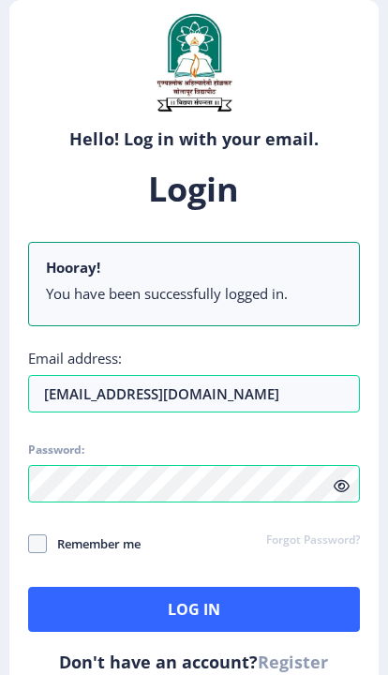 This screenshot has width=388, height=675. Describe the element at coordinates (94, 543) in the screenshot. I see `span: Remember me` at that location.